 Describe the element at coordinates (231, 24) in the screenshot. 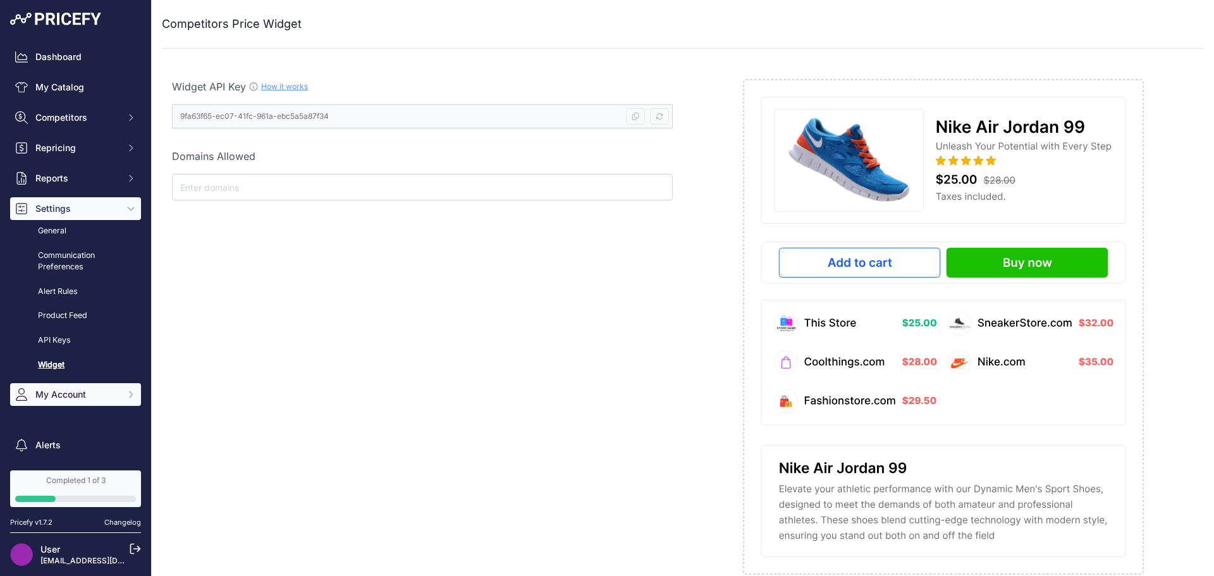

I see `h2: Competitors Price Widget` at that location.